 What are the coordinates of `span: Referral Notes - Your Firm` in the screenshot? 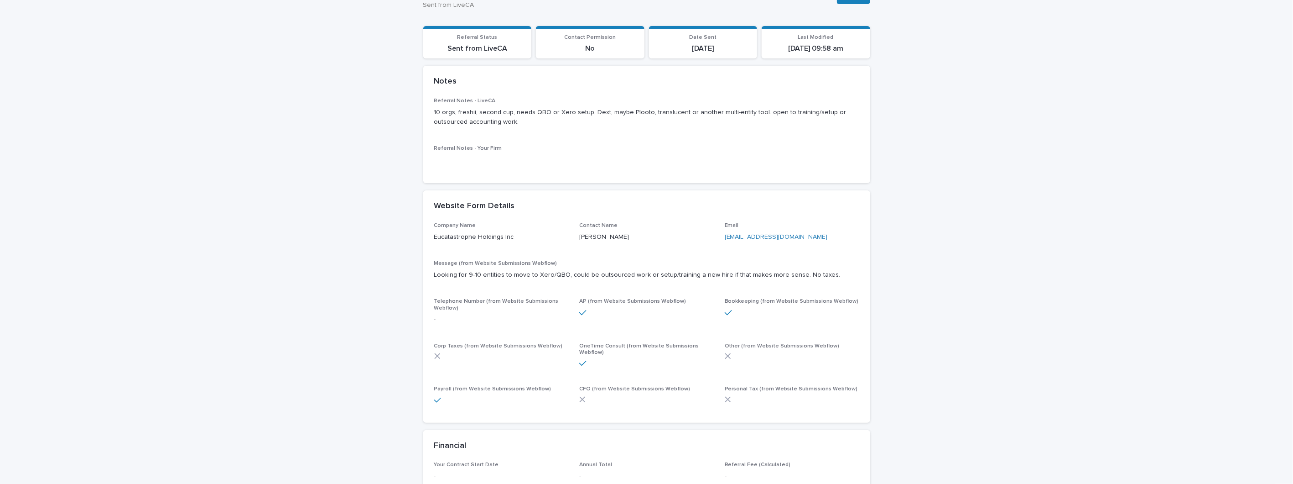 It's located at (468, 148).